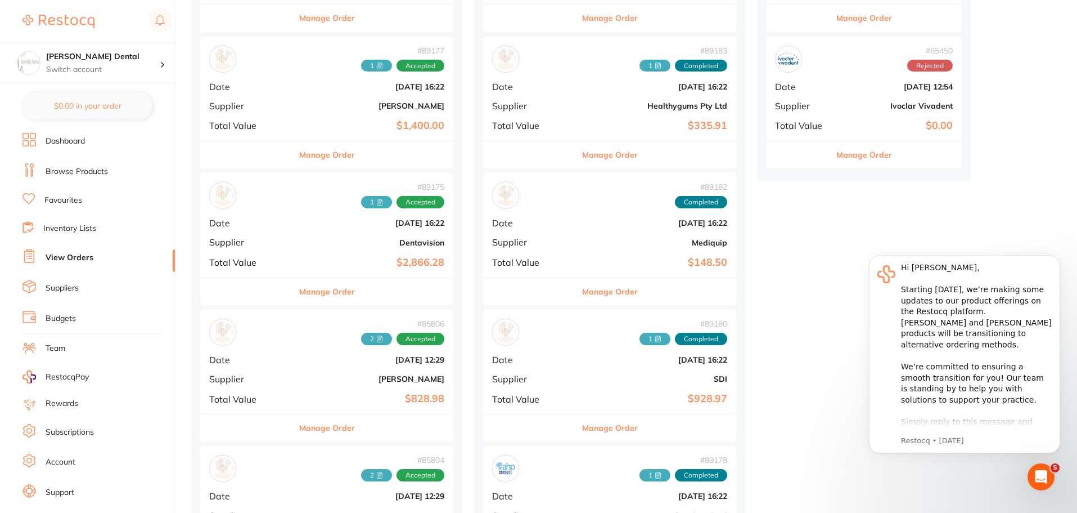 Image resolution: width=1077 pixels, height=513 pixels. I want to click on span: # 89178, so click(684, 460).